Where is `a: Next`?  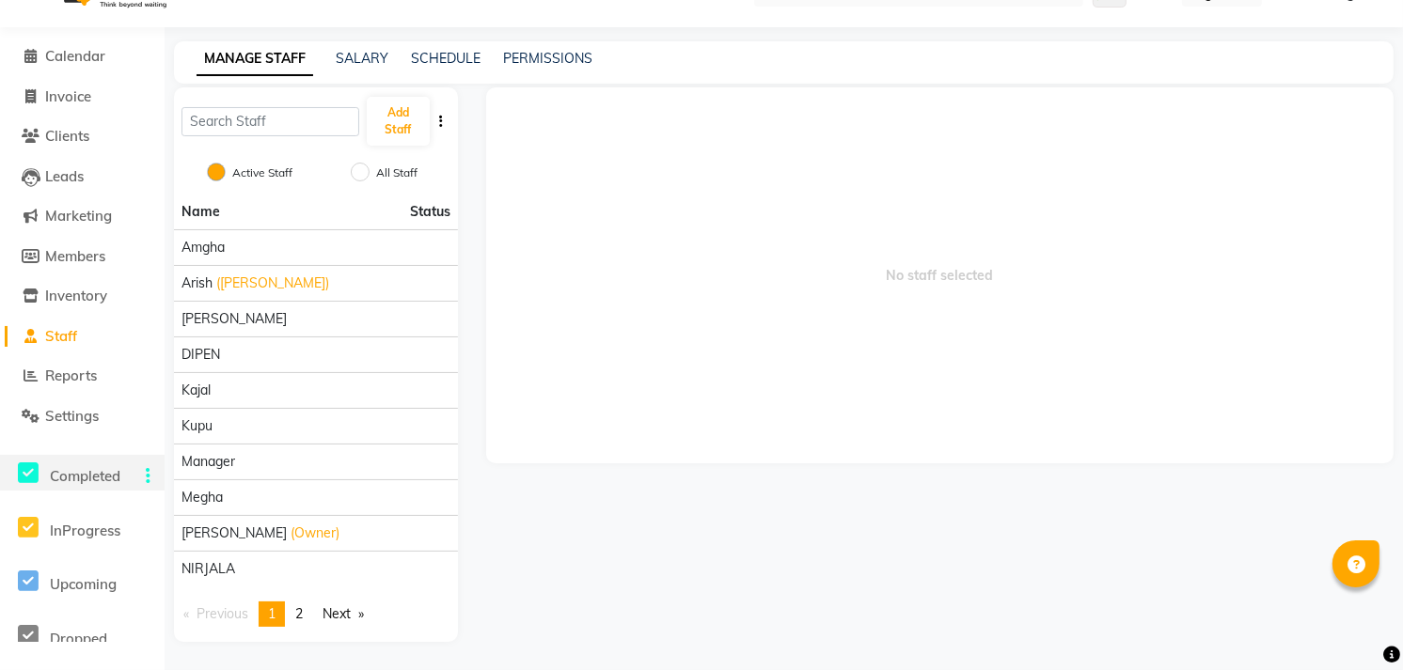 a: Next is located at coordinates (343, 614).